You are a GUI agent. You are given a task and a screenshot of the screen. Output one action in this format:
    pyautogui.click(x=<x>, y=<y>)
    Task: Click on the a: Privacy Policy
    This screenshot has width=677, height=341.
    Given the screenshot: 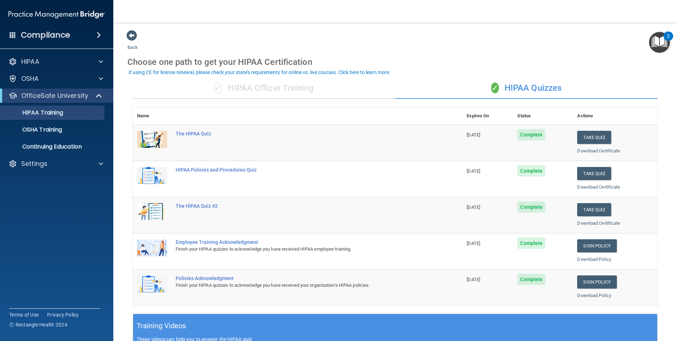 What is the action you would take?
    pyautogui.click(x=63, y=314)
    